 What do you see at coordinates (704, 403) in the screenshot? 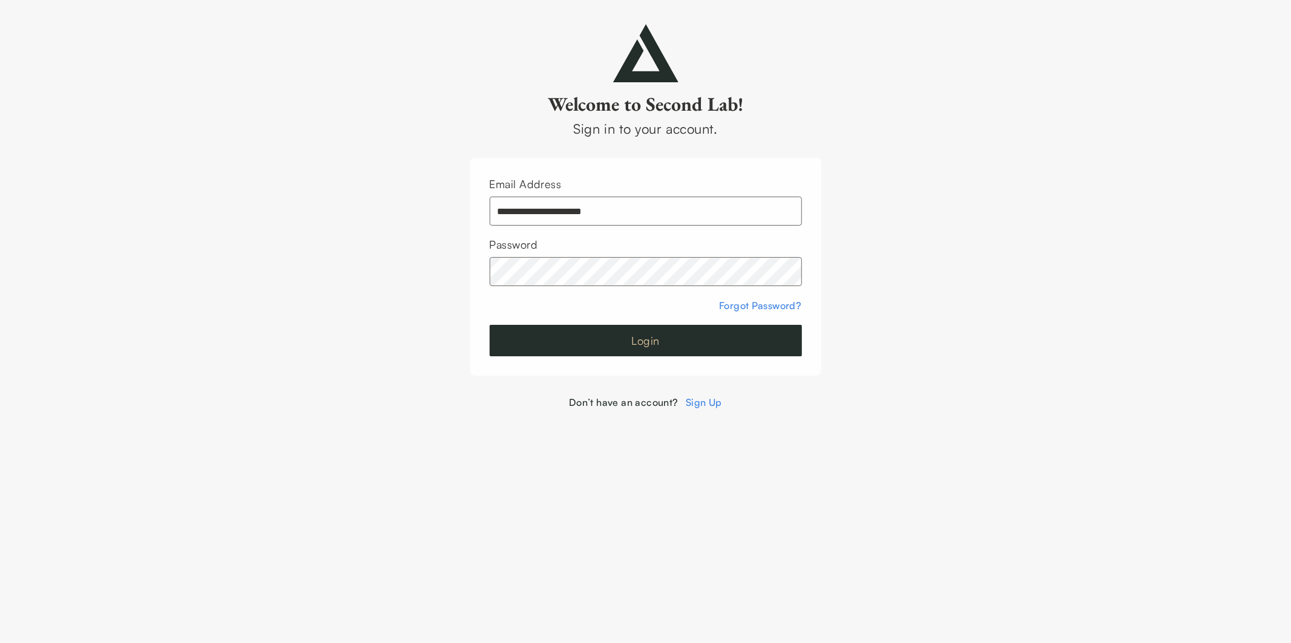
I see `a: Sign Up` at bounding box center [704, 403].